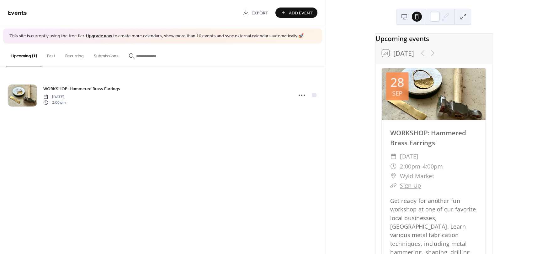 The width and height of the screenshot is (542, 254). Describe the element at coordinates (434, 38) in the screenshot. I see `div: Upcoming events` at that location.